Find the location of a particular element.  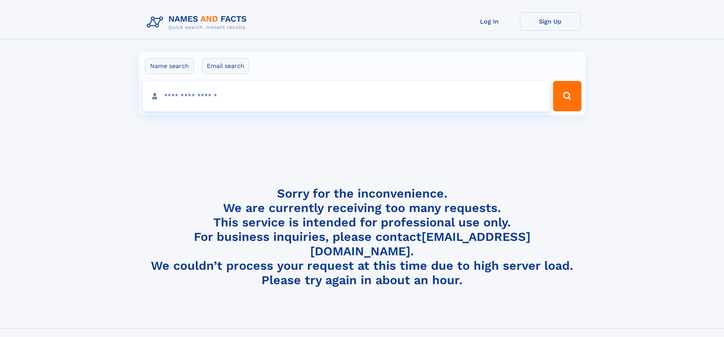

h4: Sorry for the inconvenience. We are currently receiving too many requests. This service is intend... is located at coordinates (362, 237).